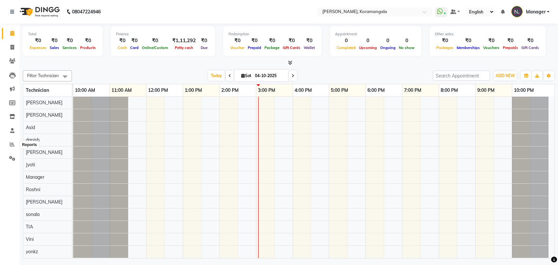  I want to click on span: Cash, so click(122, 48).